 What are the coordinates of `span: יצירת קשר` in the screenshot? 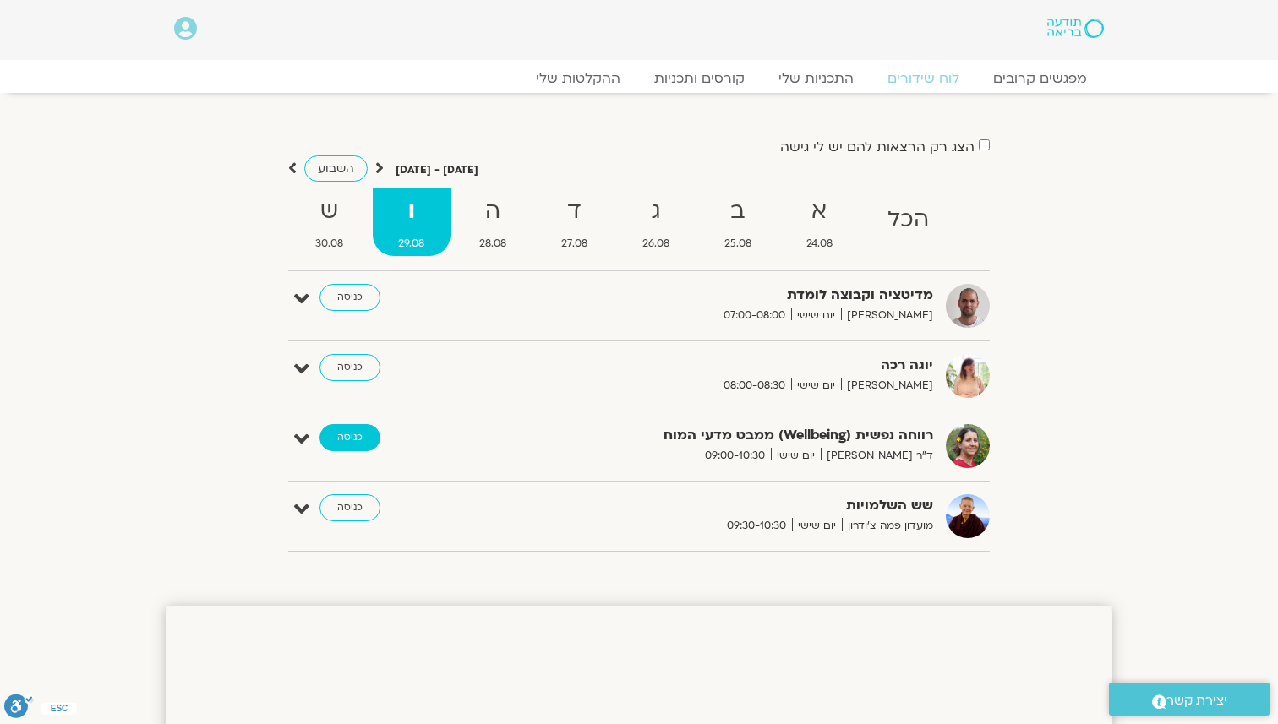 It's located at (1197, 701).